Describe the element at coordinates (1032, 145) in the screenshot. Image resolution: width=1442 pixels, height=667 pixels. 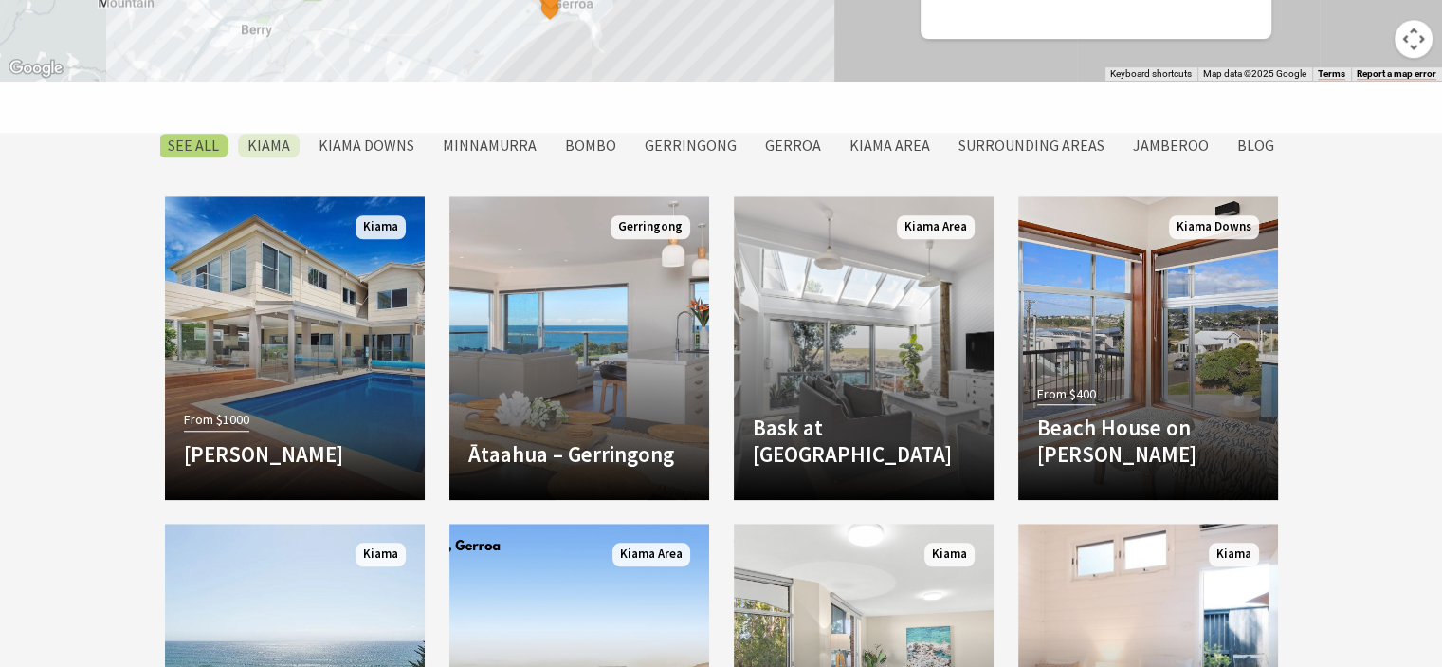
I see `label: Surrounding Areas` at that location.